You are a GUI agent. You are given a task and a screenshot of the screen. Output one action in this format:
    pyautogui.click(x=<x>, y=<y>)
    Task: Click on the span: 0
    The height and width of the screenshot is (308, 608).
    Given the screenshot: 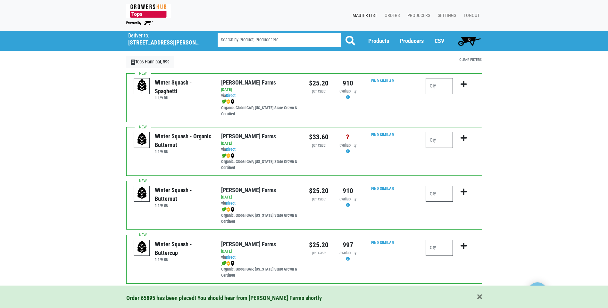 What is the action you would take?
    pyautogui.click(x=469, y=39)
    